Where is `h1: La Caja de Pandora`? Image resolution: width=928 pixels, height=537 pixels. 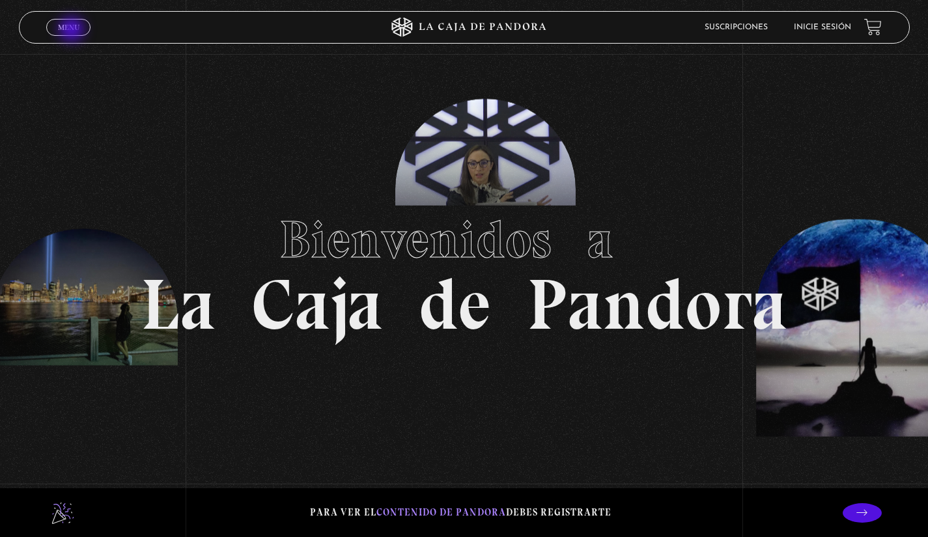 h1: La Caja de Pandora is located at coordinates (464, 269).